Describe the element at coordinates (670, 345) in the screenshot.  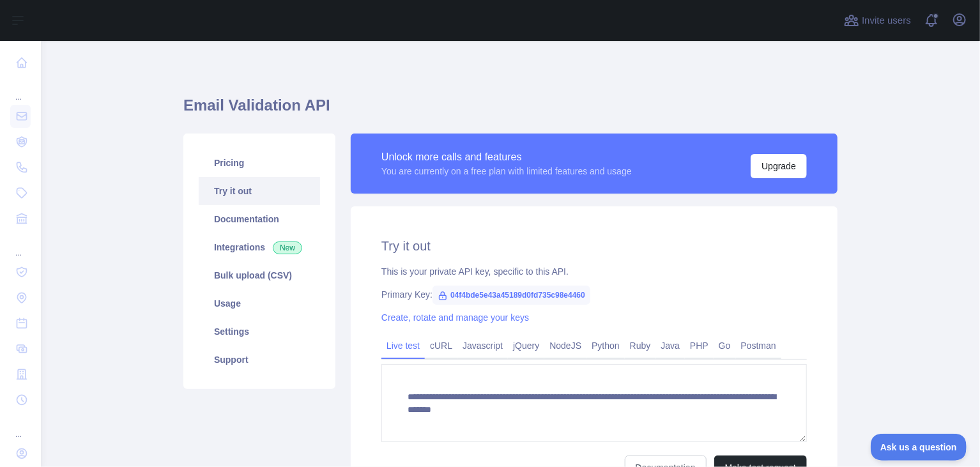
I see `a: Java` at that location.